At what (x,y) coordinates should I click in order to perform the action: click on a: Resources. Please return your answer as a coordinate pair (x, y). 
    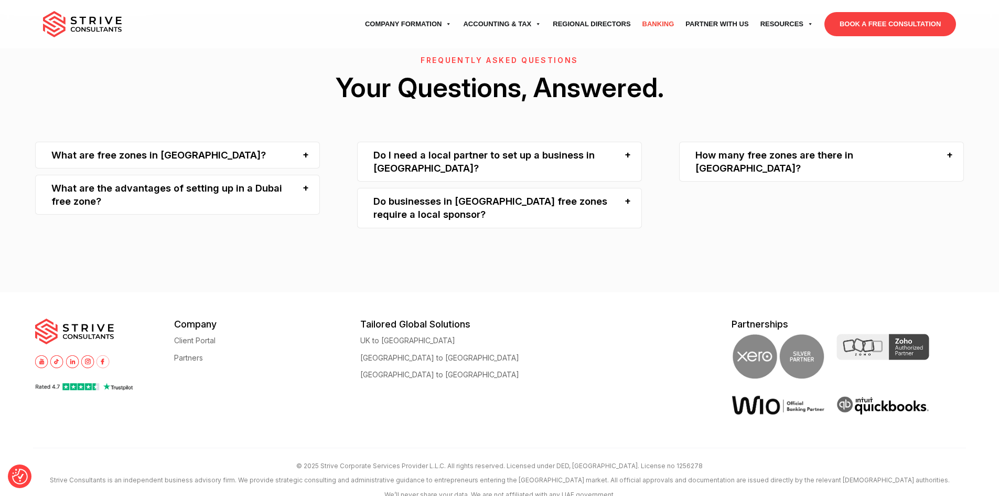
    Looking at the image, I should click on (787, 24).